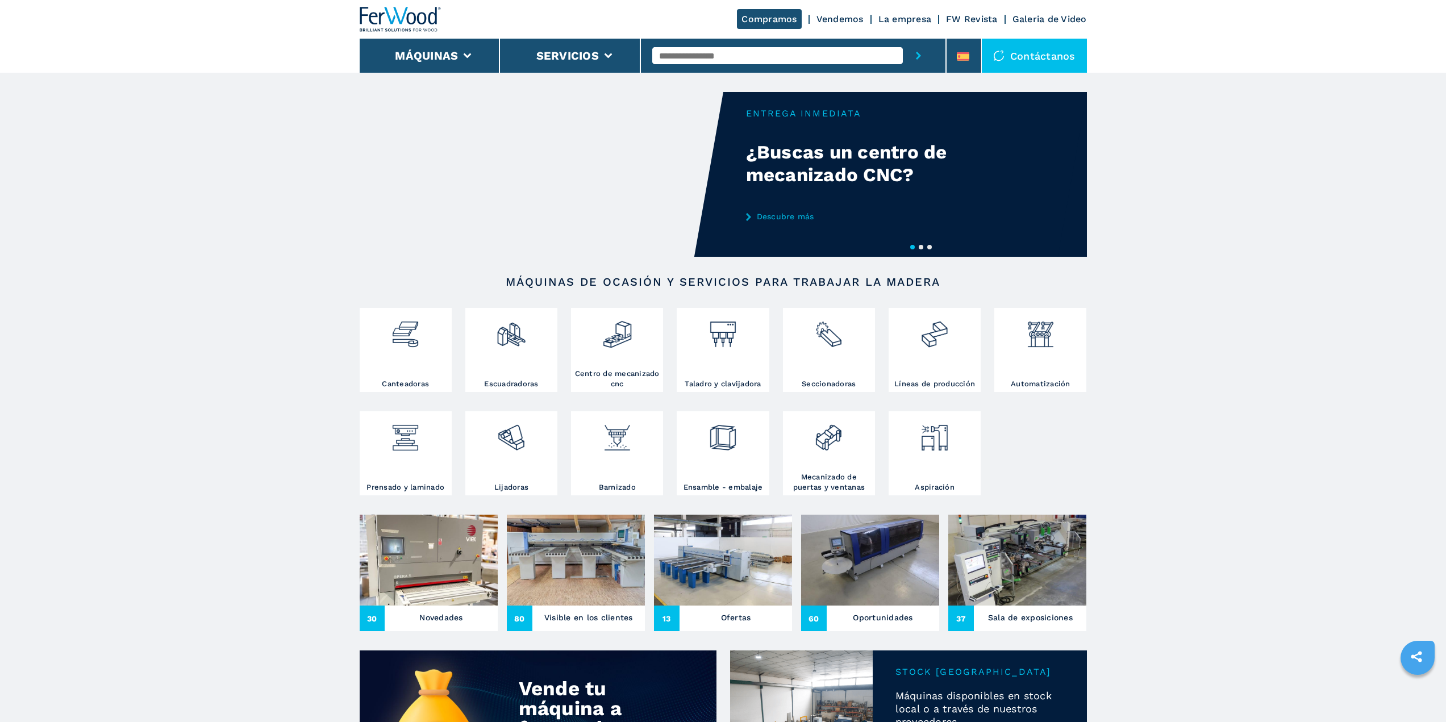 The height and width of the screenshot is (722, 1446). What do you see at coordinates (1017, 573) in the screenshot?
I see `a: Sala de exposiciones37Sala de exposiciones` at bounding box center [1017, 573].